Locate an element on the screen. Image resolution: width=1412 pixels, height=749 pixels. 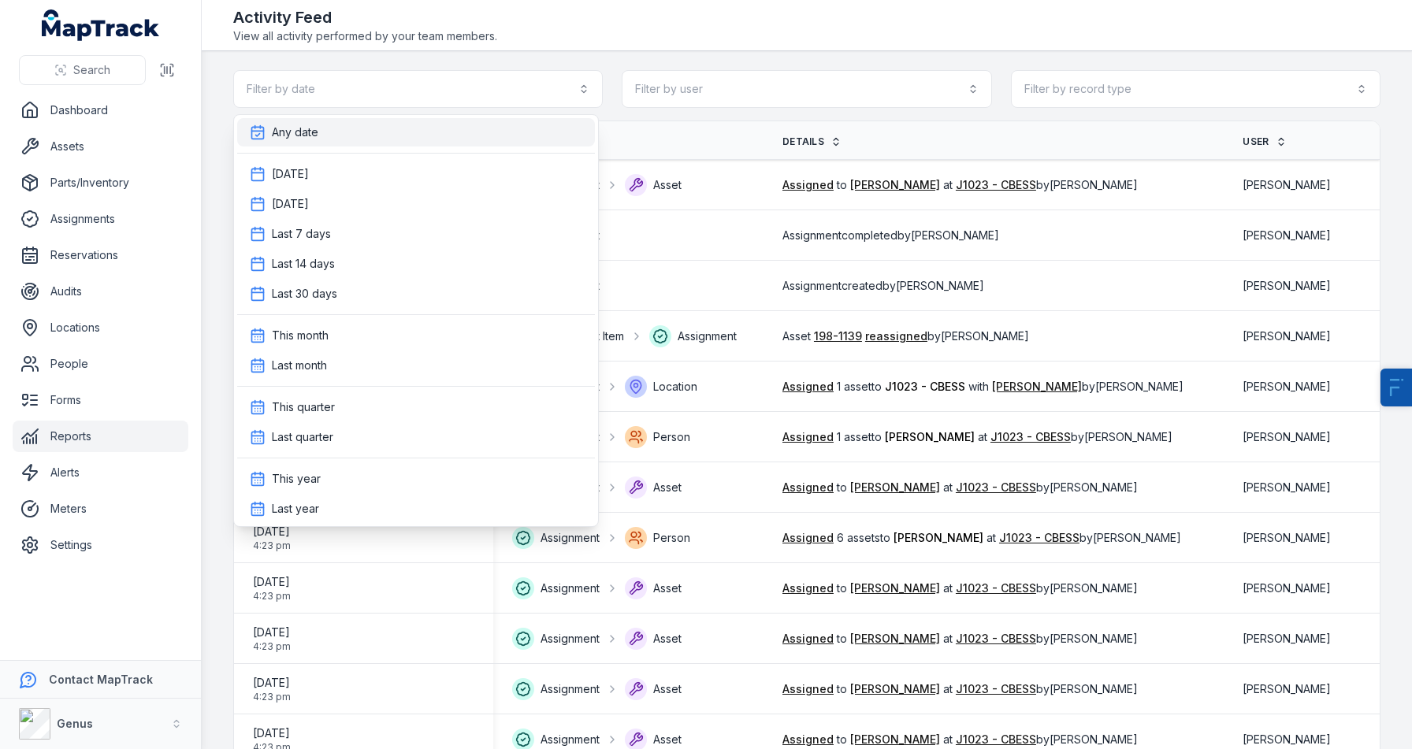
span: This month is located at coordinates (300, 336).